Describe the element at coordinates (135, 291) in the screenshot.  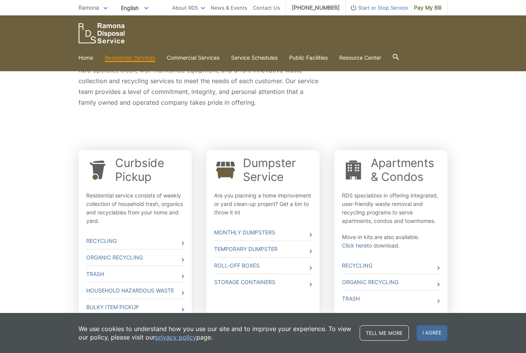
I see `a: Household Hazardous Waste` at that location.